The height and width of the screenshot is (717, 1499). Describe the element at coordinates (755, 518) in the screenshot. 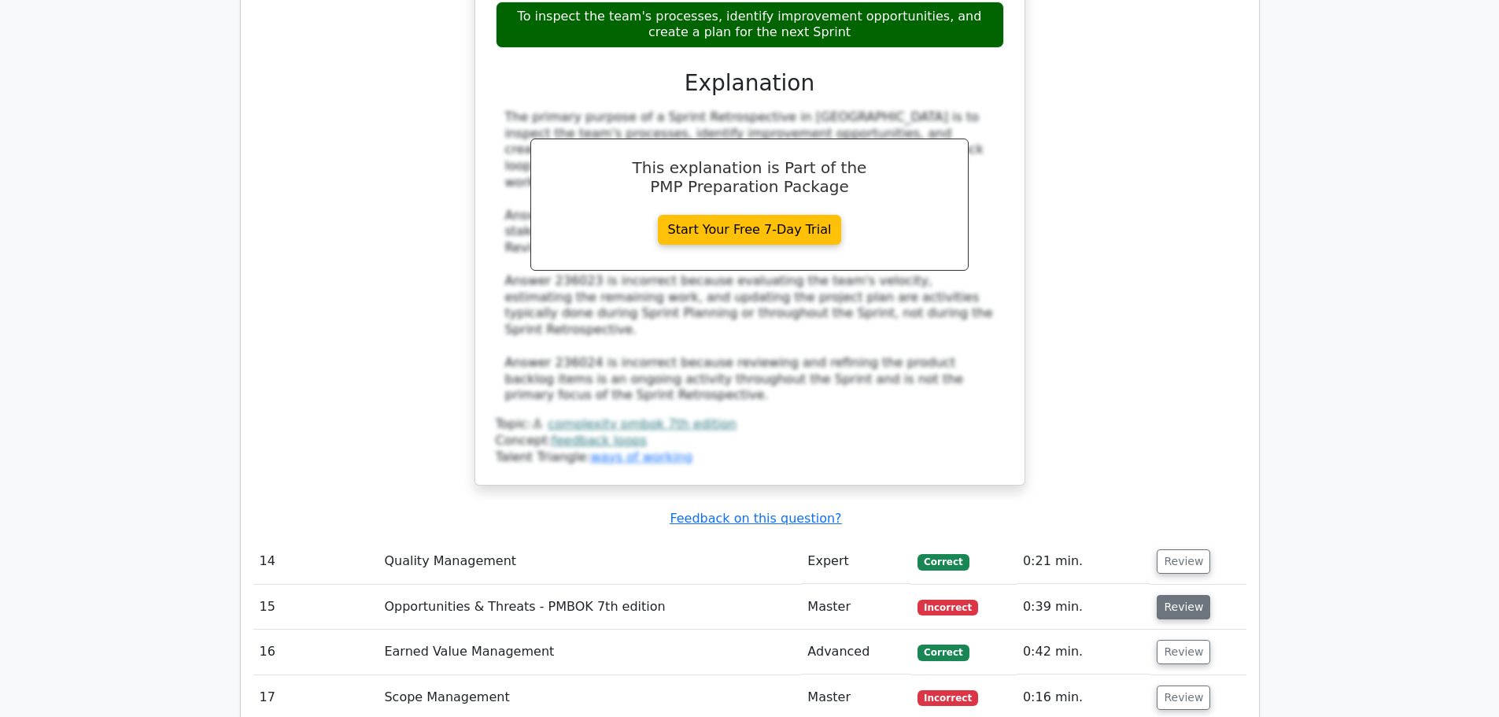

I see `u: Feedback on this question?` at that location.